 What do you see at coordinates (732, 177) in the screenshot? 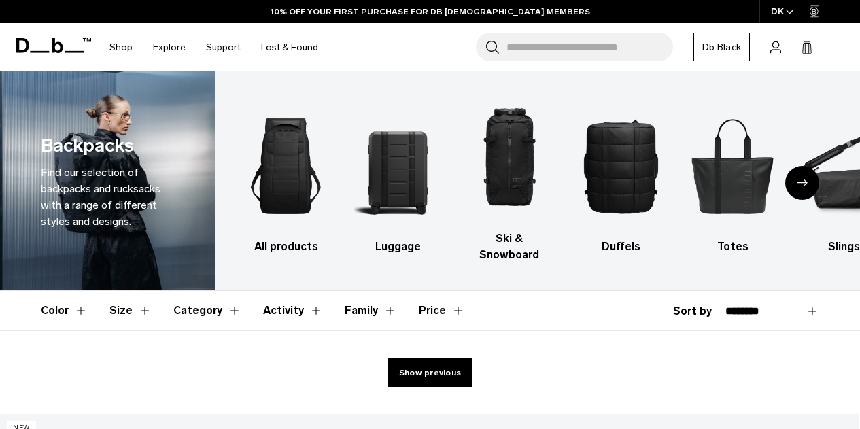
I see `a: Db Totes` at bounding box center [732, 177].